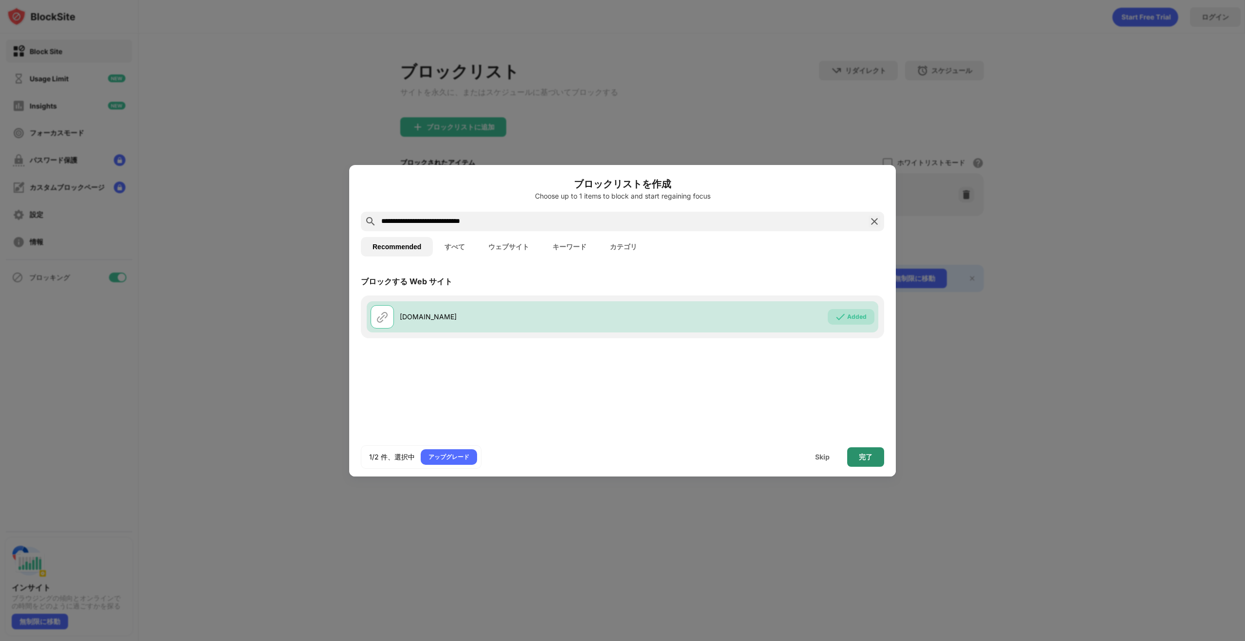  I want to click on div: Choose up to 1 items to block and start regaining focus, so click(623, 196).